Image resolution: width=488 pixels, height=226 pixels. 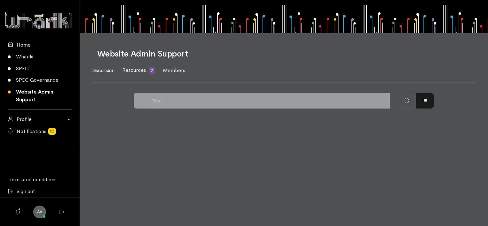 What do you see at coordinates (283, 54) in the screenshot?
I see `h1: Website Admin Support` at bounding box center [283, 54].